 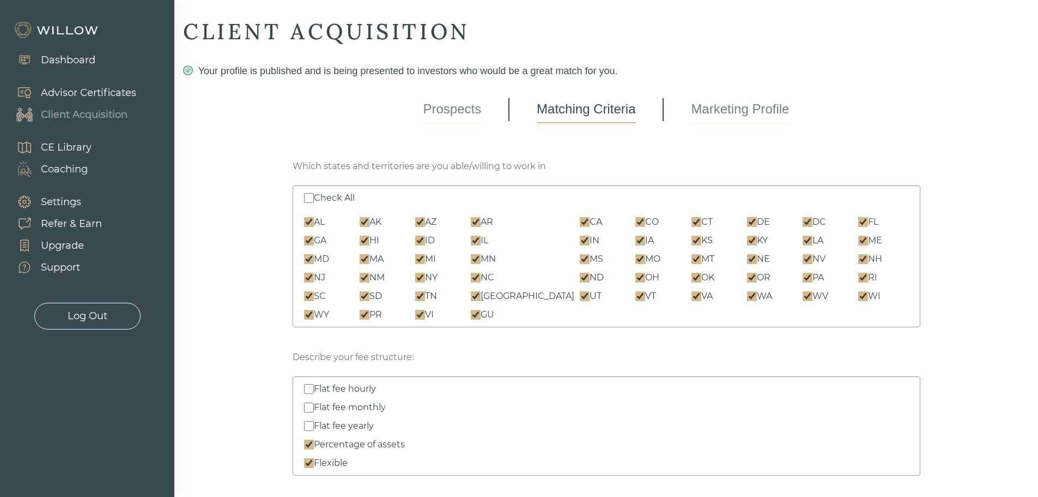 What do you see at coordinates (365, 222) in the screenshot?
I see `input: AK` at bounding box center [365, 222].